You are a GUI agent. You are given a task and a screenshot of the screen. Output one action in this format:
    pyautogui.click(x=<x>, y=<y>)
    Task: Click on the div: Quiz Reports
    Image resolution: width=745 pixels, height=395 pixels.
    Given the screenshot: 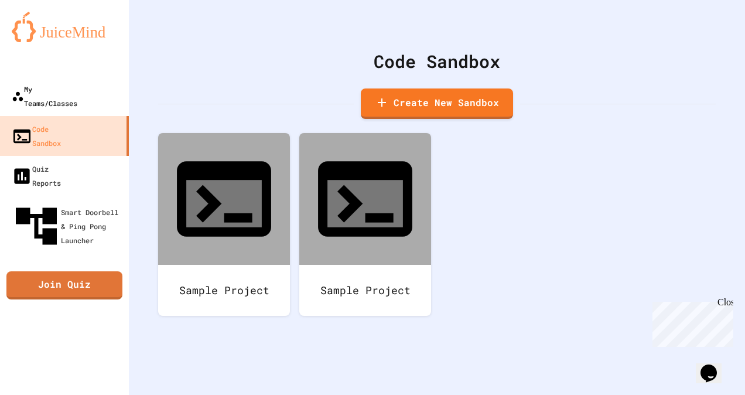 What is the action you would take?
    pyautogui.click(x=36, y=176)
    